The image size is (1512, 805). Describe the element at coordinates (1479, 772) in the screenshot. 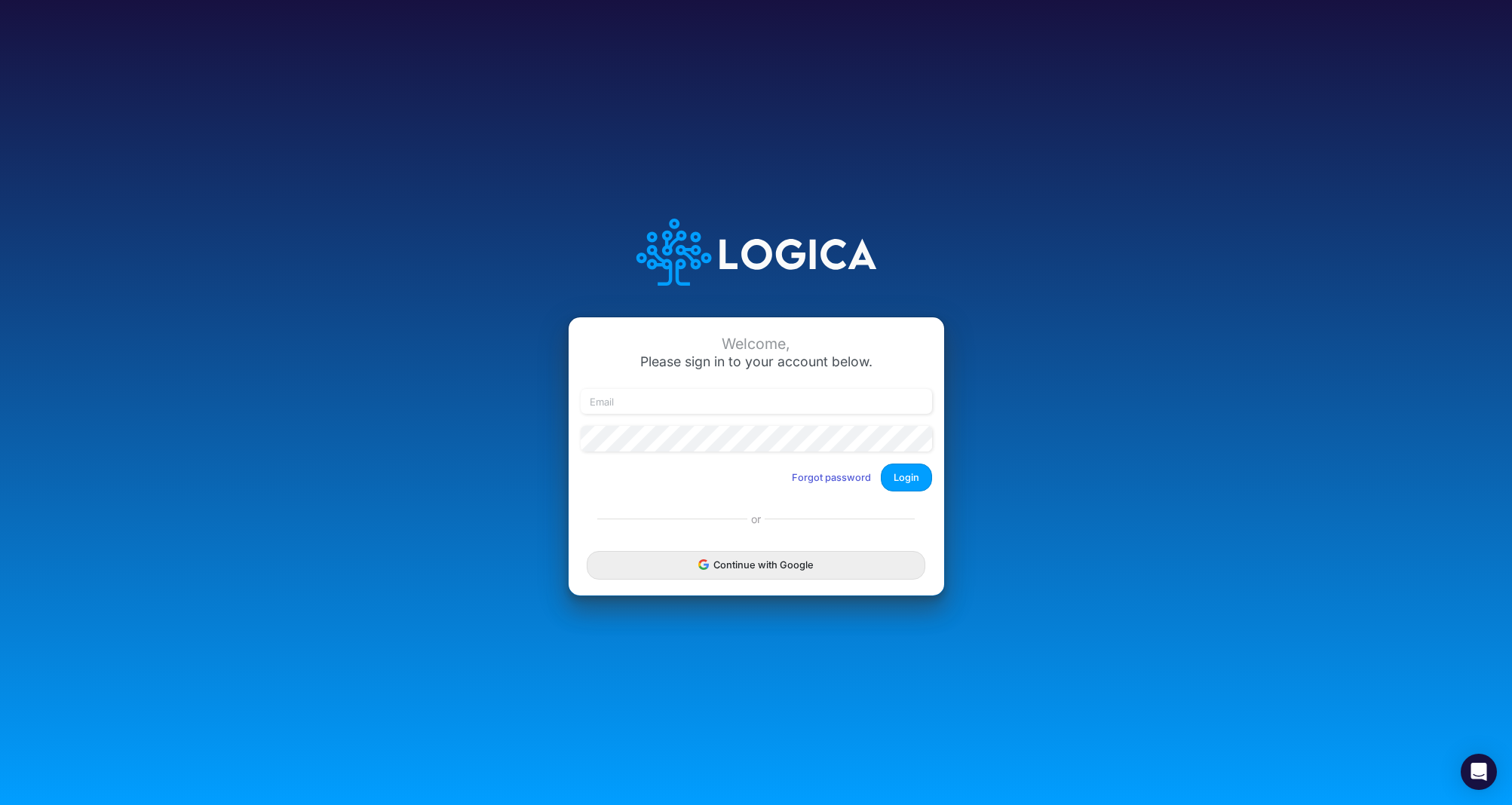

I see `div: Open Intercom Messenger` at that location.